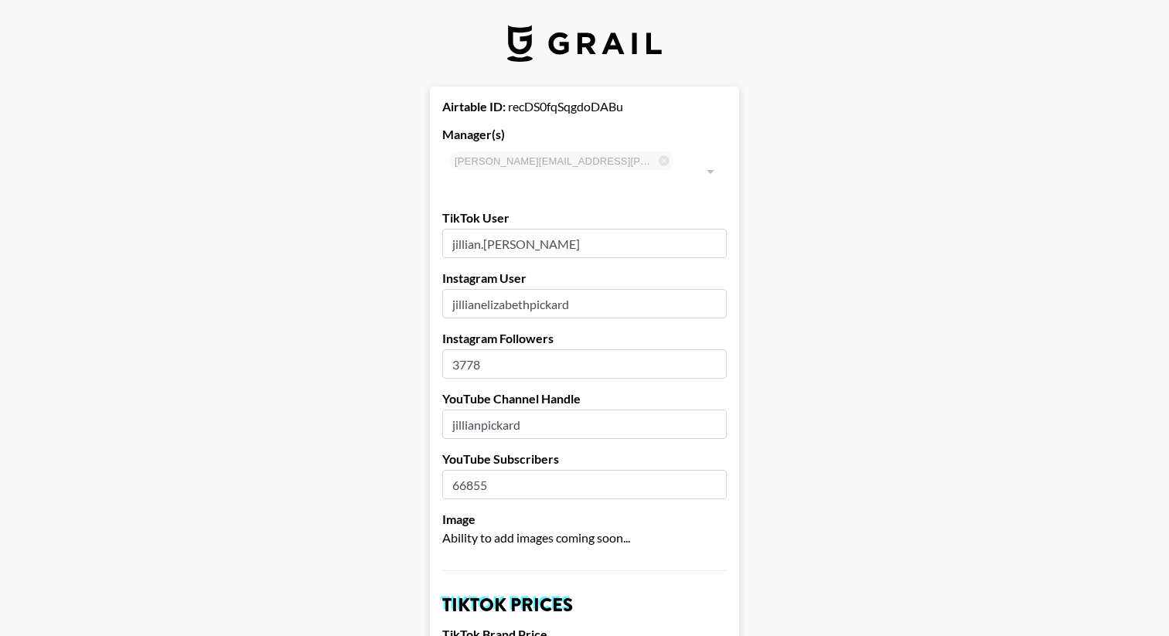 Image resolution: width=1169 pixels, height=636 pixels. Describe the element at coordinates (584, 459) in the screenshot. I see `label: YouTube Subscribers` at that location.